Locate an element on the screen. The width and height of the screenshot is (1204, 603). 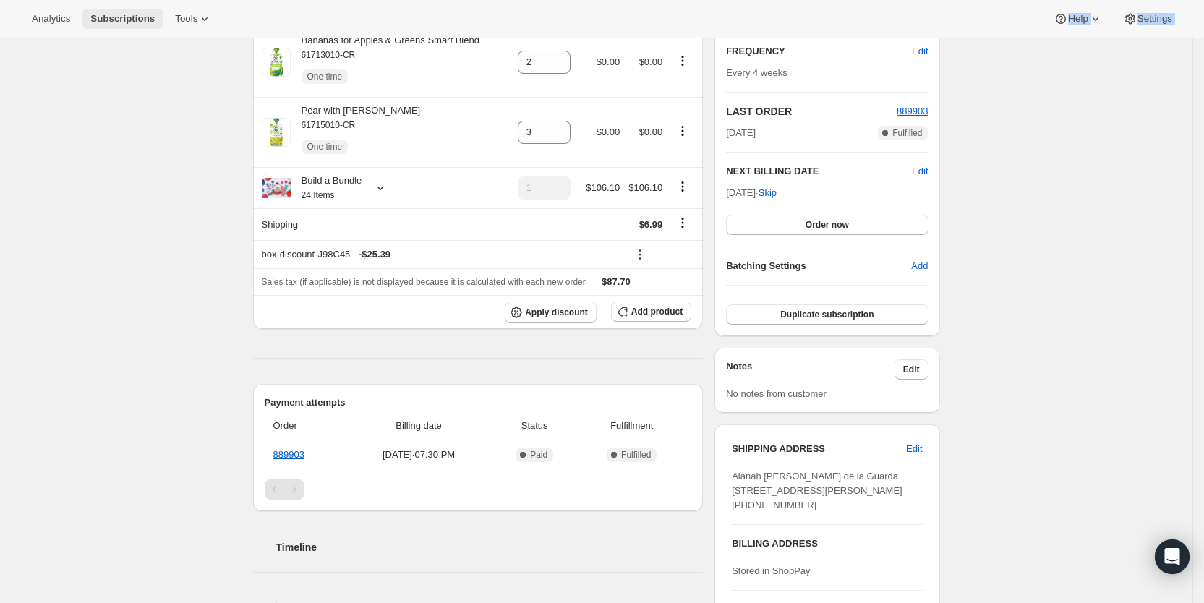
button: Duplicate subscription is located at coordinates (827, 315).